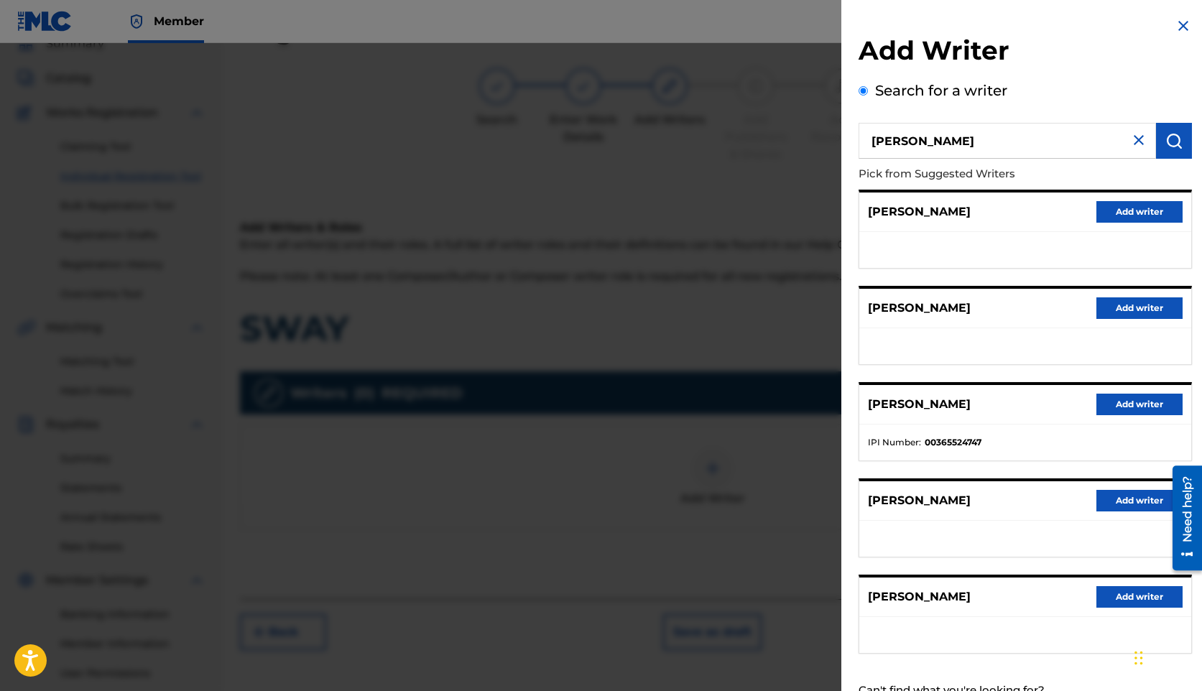  What do you see at coordinates (137, 22) in the screenshot?
I see `img: Top Rightsholder` at bounding box center [137, 22].